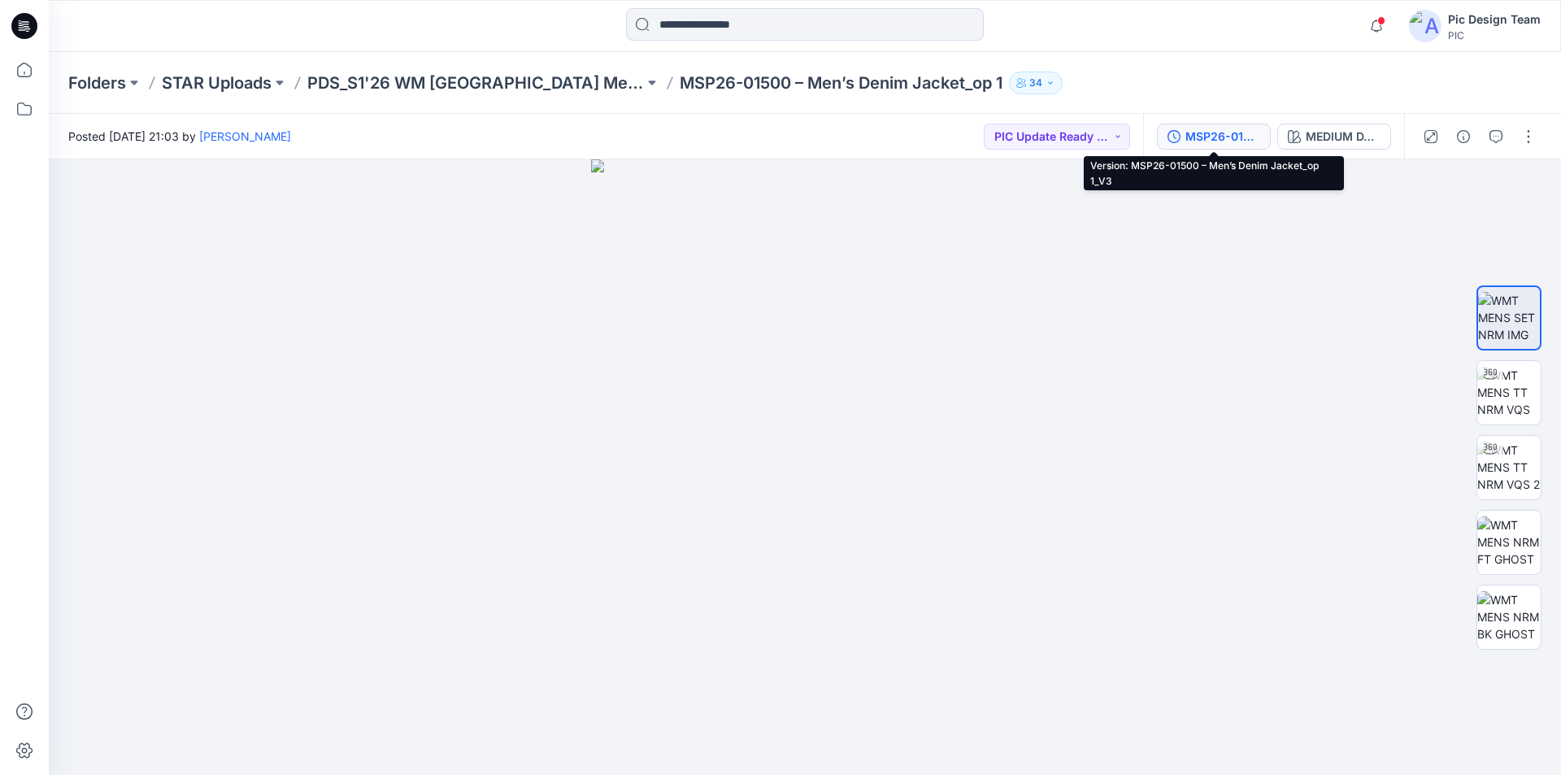  What do you see at coordinates (1509, 317) in the screenshot?
I see `img: WMT MENS SET NRM IMG` at bounding box center [1509, 317].